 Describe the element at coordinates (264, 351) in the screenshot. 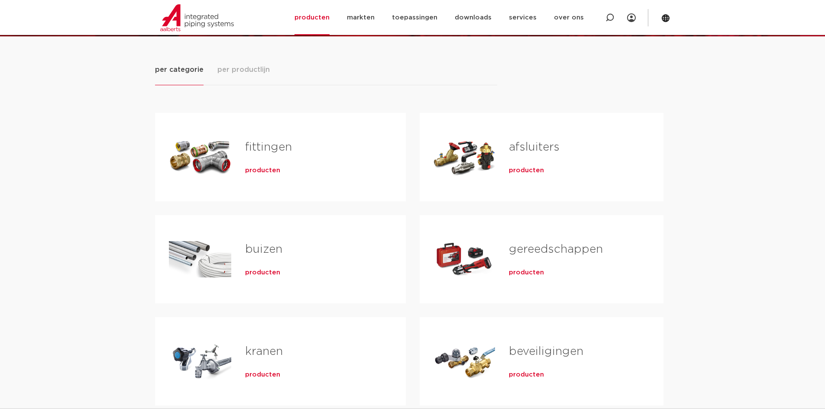

I see `a: kranen` at that location.